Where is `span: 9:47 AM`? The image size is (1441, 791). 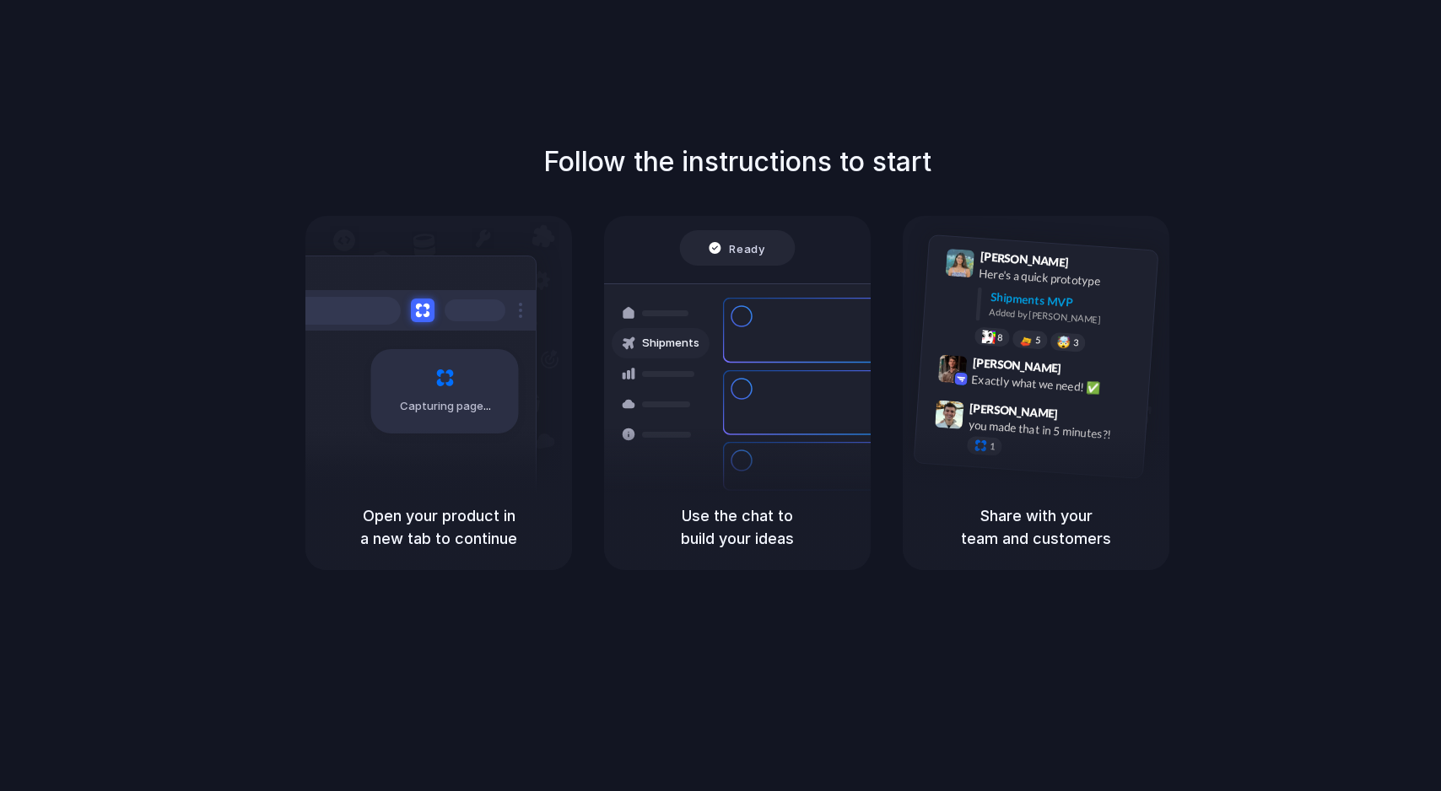
span: 9:47 AM is located at coordinates (1080, 417).